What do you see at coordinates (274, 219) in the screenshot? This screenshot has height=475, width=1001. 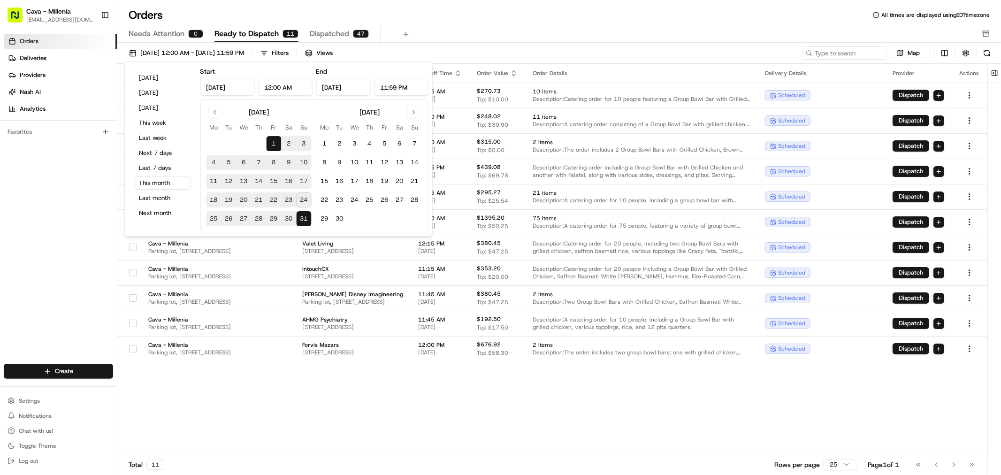 I see `button: 29` at bounding box center [274, 219].